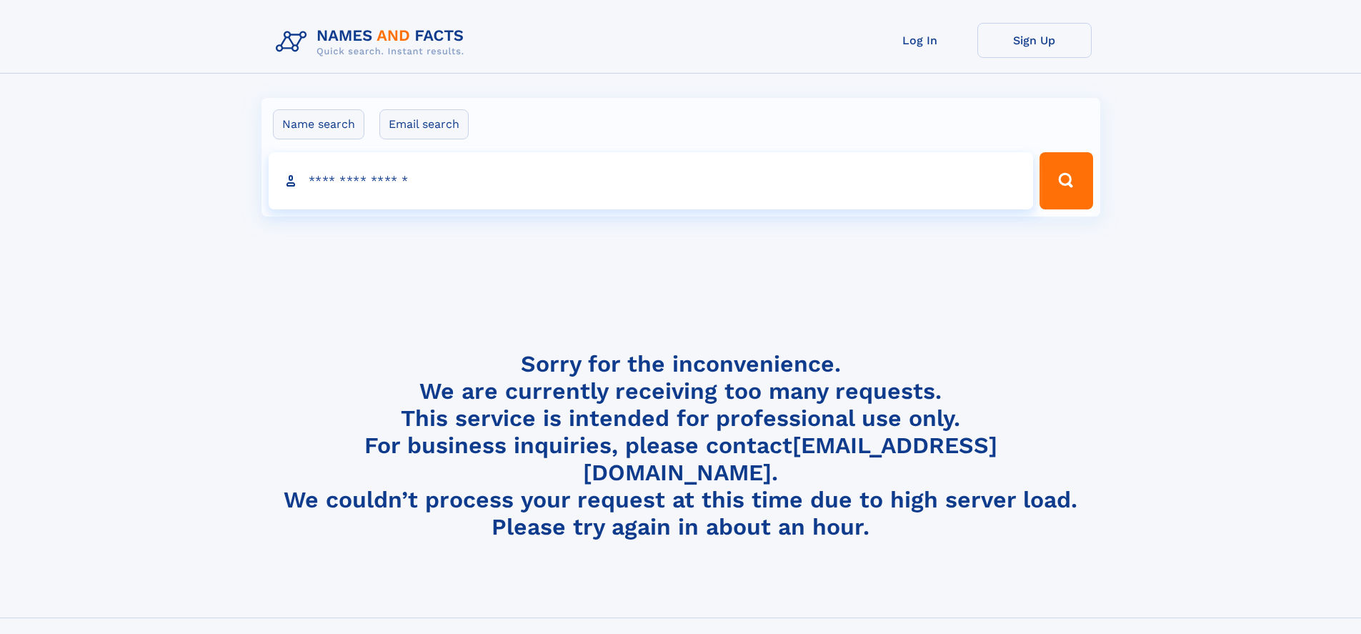  Describe the element at coordinates (1034, 40) in the screenshot. I see `a: Sign Up` at that location.